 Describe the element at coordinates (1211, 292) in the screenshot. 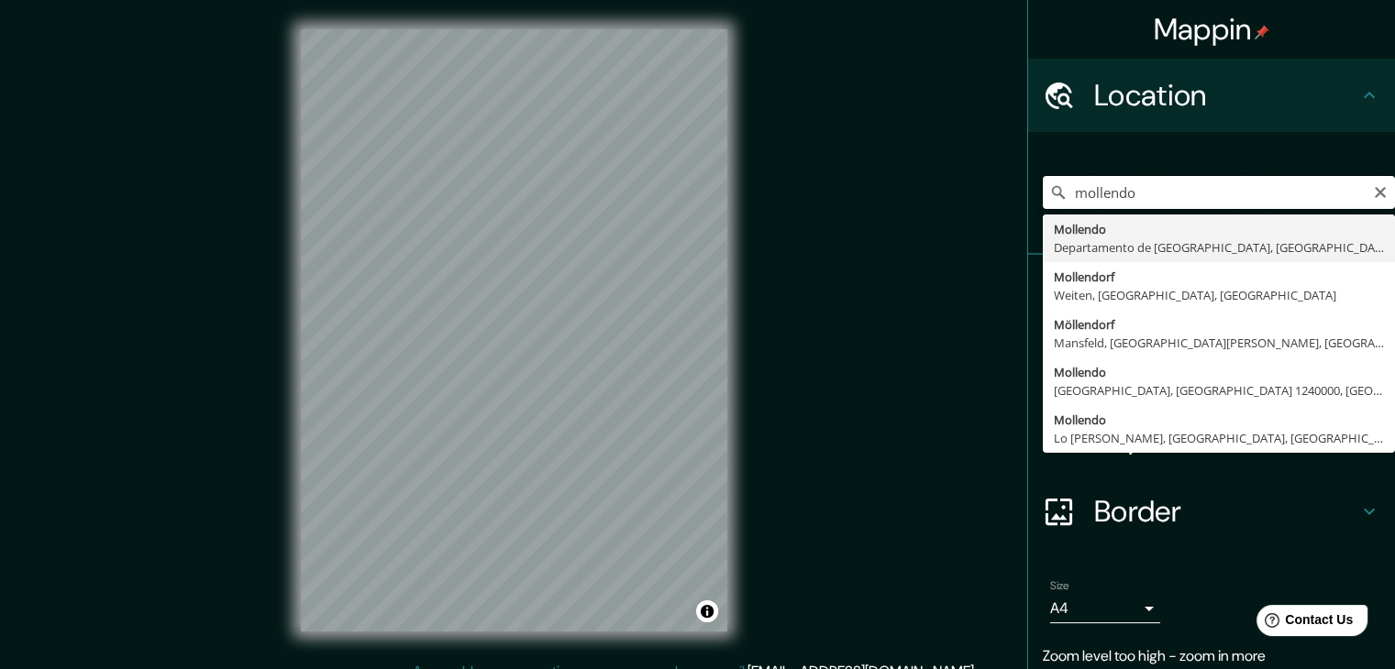

I see `div: Pins` at that location.